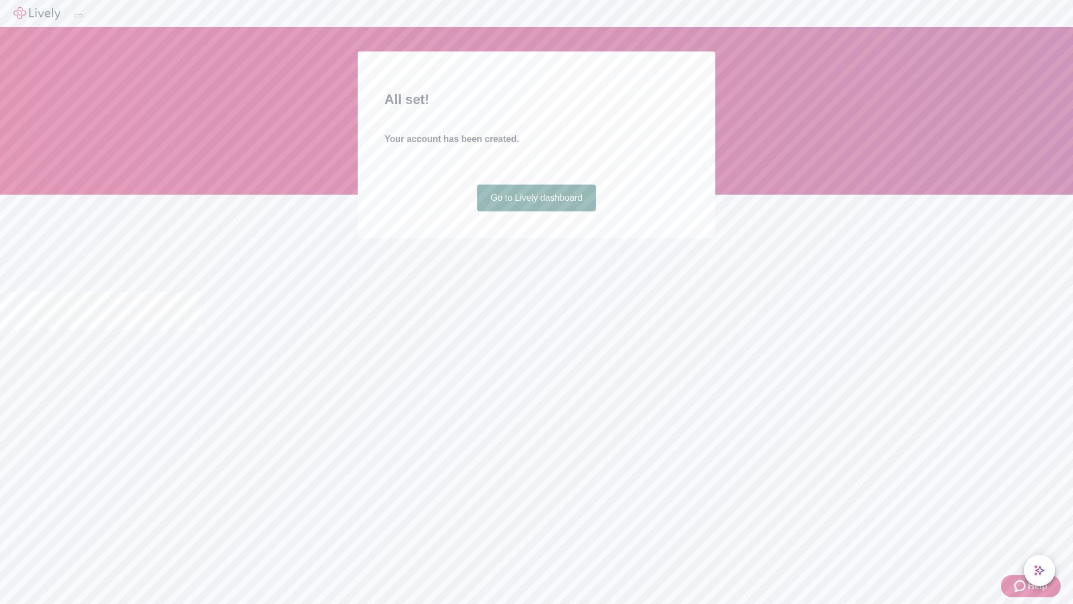 The image size is (1073, 604). What do you see at coordinates (536, 198) in the screenshot?
I see `a: Go to Lively dashboard` at bounding box center [536, 198].